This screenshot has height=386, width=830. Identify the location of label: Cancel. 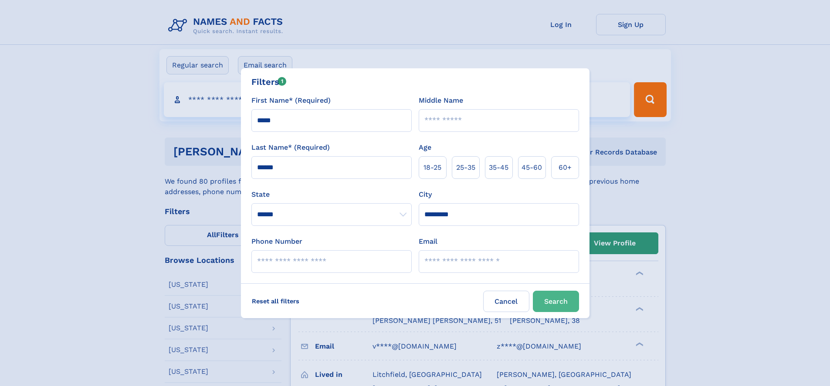
(506, 301).